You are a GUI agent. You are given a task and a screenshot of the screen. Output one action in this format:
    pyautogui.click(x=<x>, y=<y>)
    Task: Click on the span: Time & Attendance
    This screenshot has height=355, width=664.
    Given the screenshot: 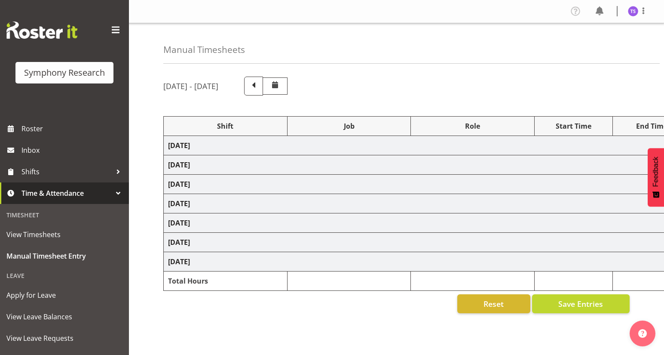 What is the action you would take?
    pyautogui.click(x=67, y=193)
    